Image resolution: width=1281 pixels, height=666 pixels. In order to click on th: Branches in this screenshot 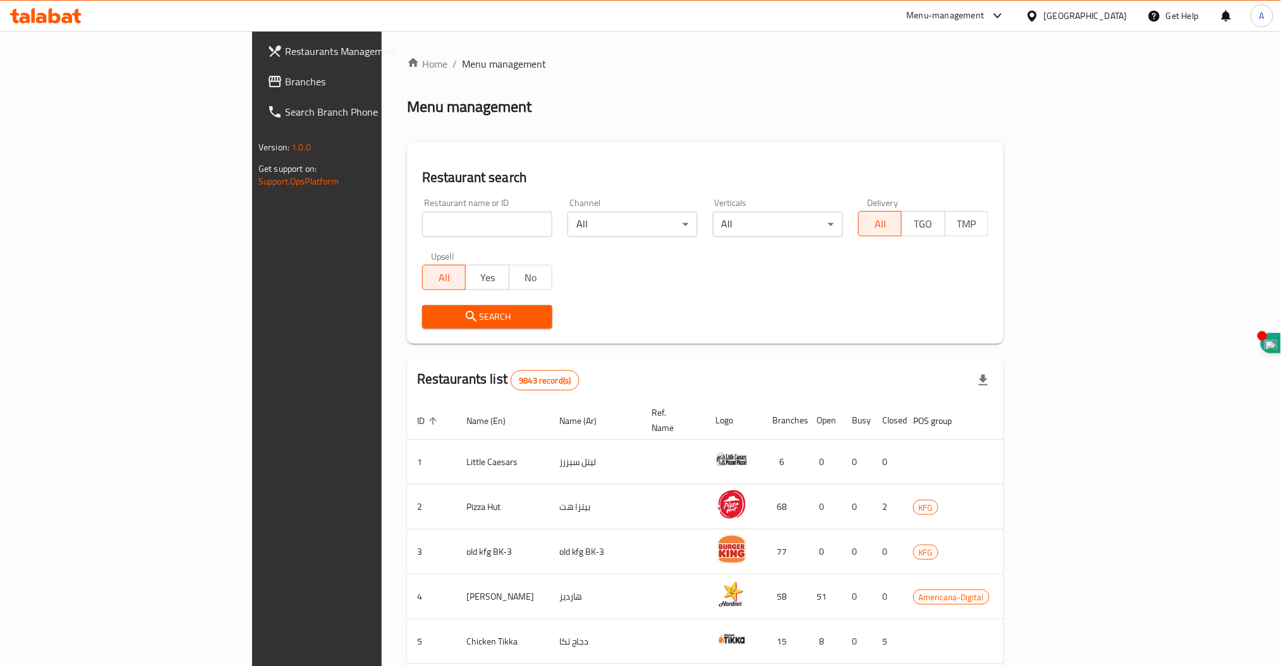, I will do `click(785, 420)`.